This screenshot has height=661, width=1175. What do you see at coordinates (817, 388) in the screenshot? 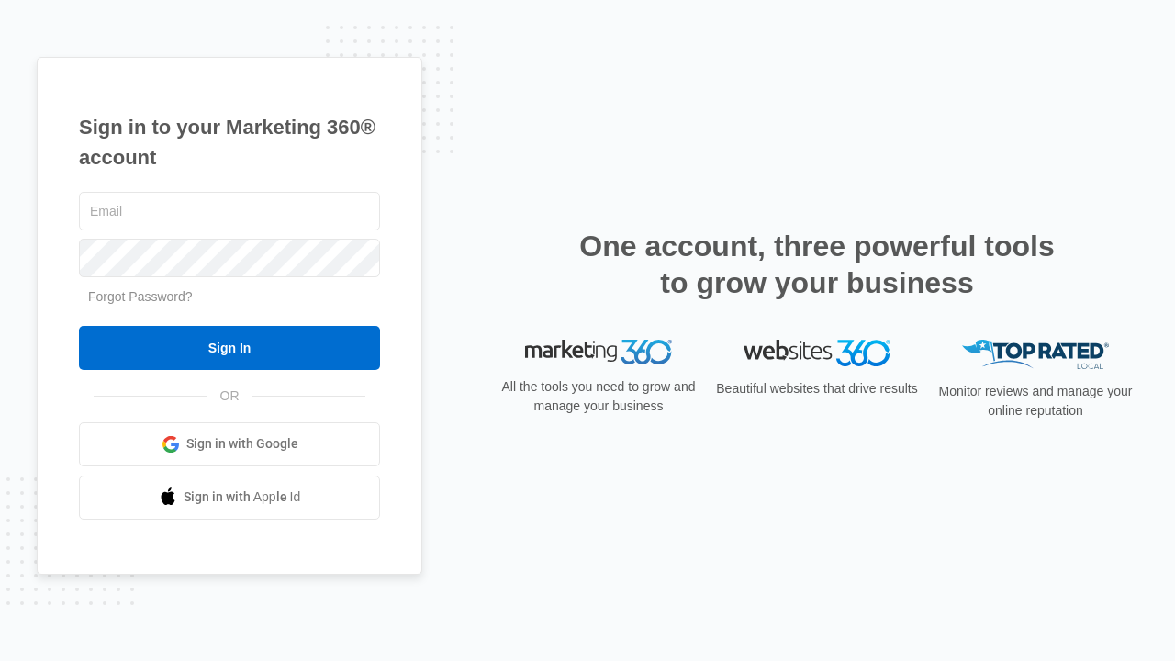
I see `p: Beautiful websites that drive results` at bounding box center [817, 388].